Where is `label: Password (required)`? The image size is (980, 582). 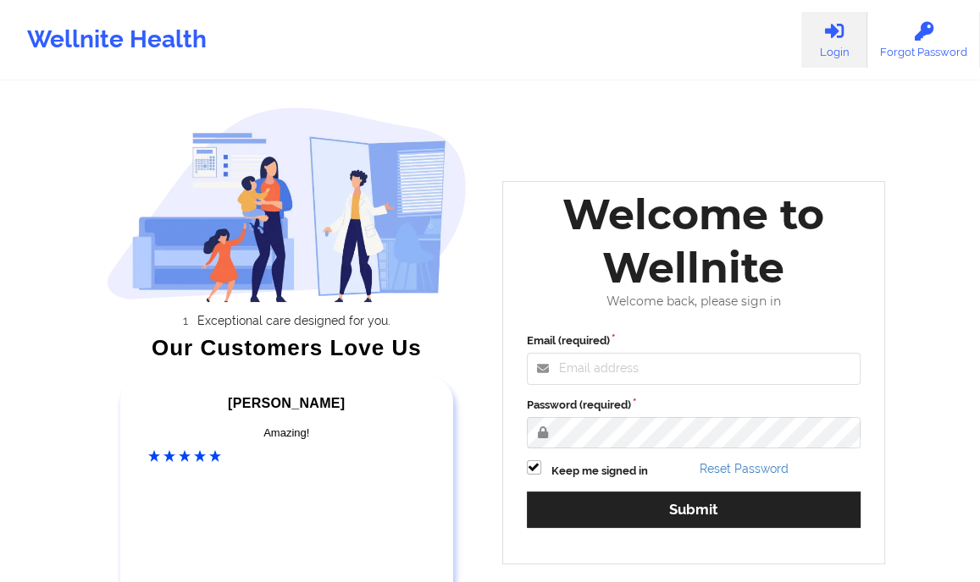 label: Password (required) is located at coordinates (693, 406).